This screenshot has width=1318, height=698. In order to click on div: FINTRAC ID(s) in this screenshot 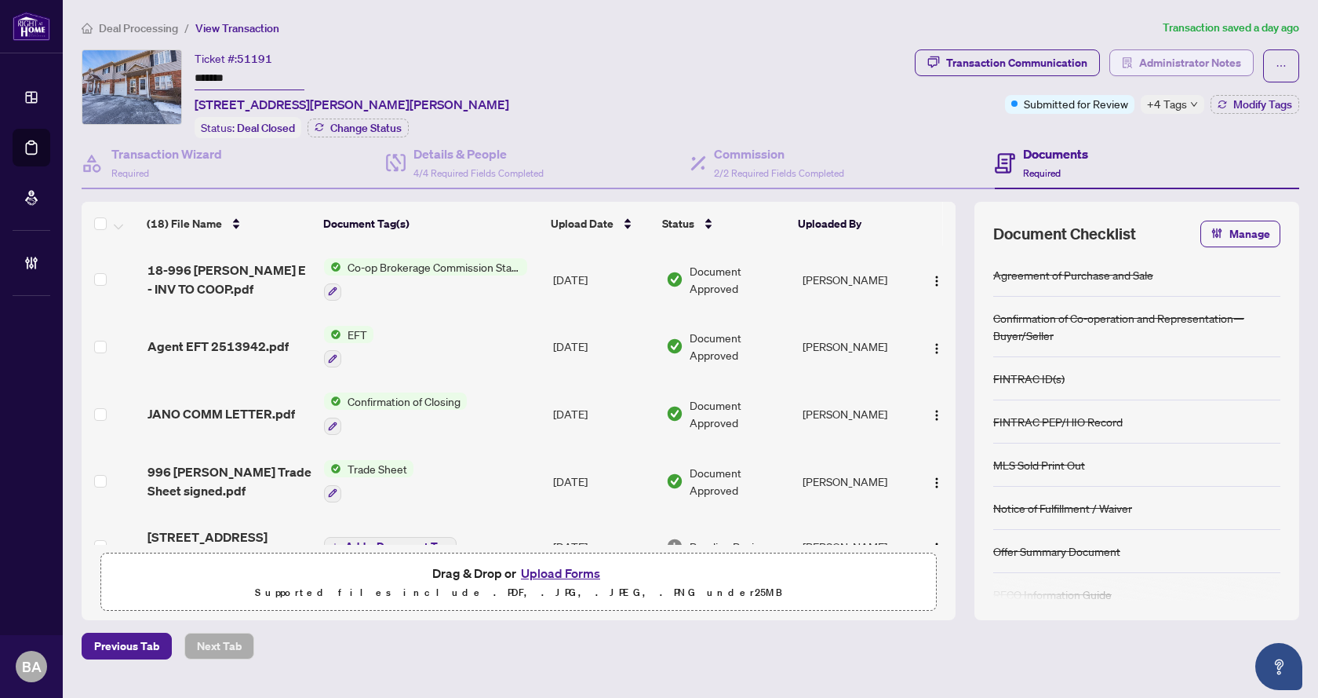, I will do `click(1029, 378)`.